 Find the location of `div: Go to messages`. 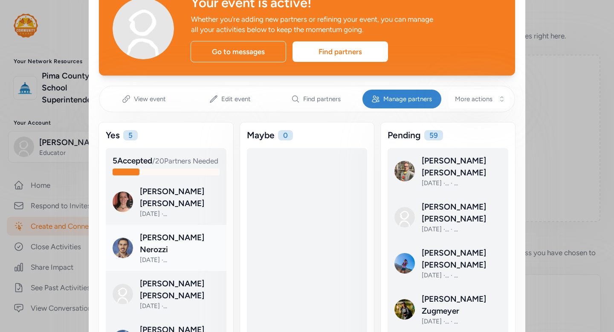

div: Go to messages is located at coordinates (238, 52).